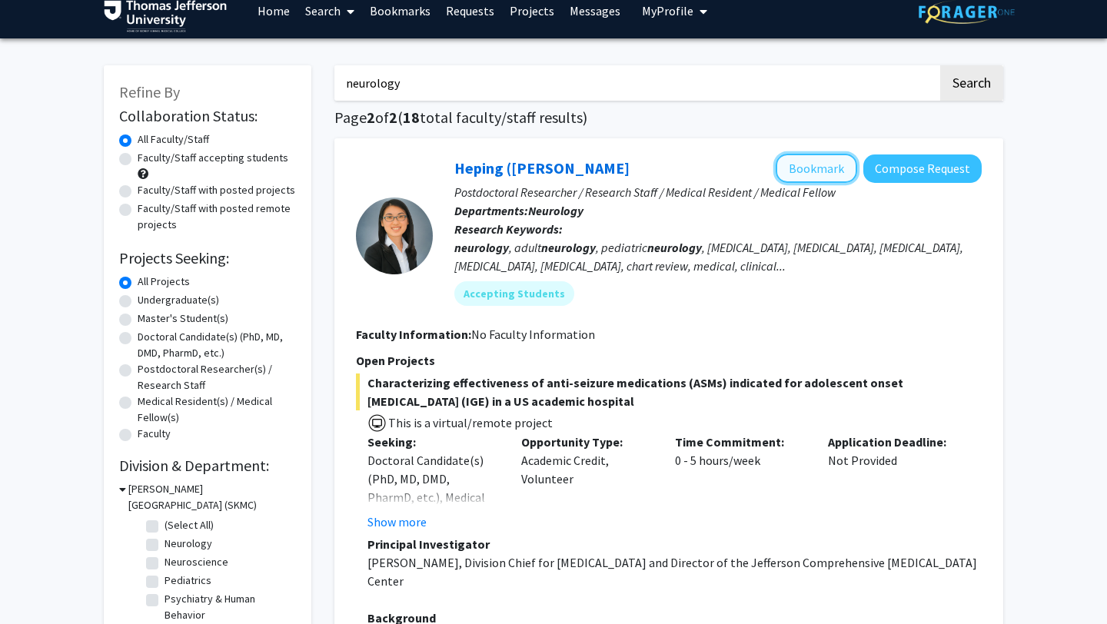 The image size is (1107, 624). I want to click on p: Application Deadline:, so click(893, 442).